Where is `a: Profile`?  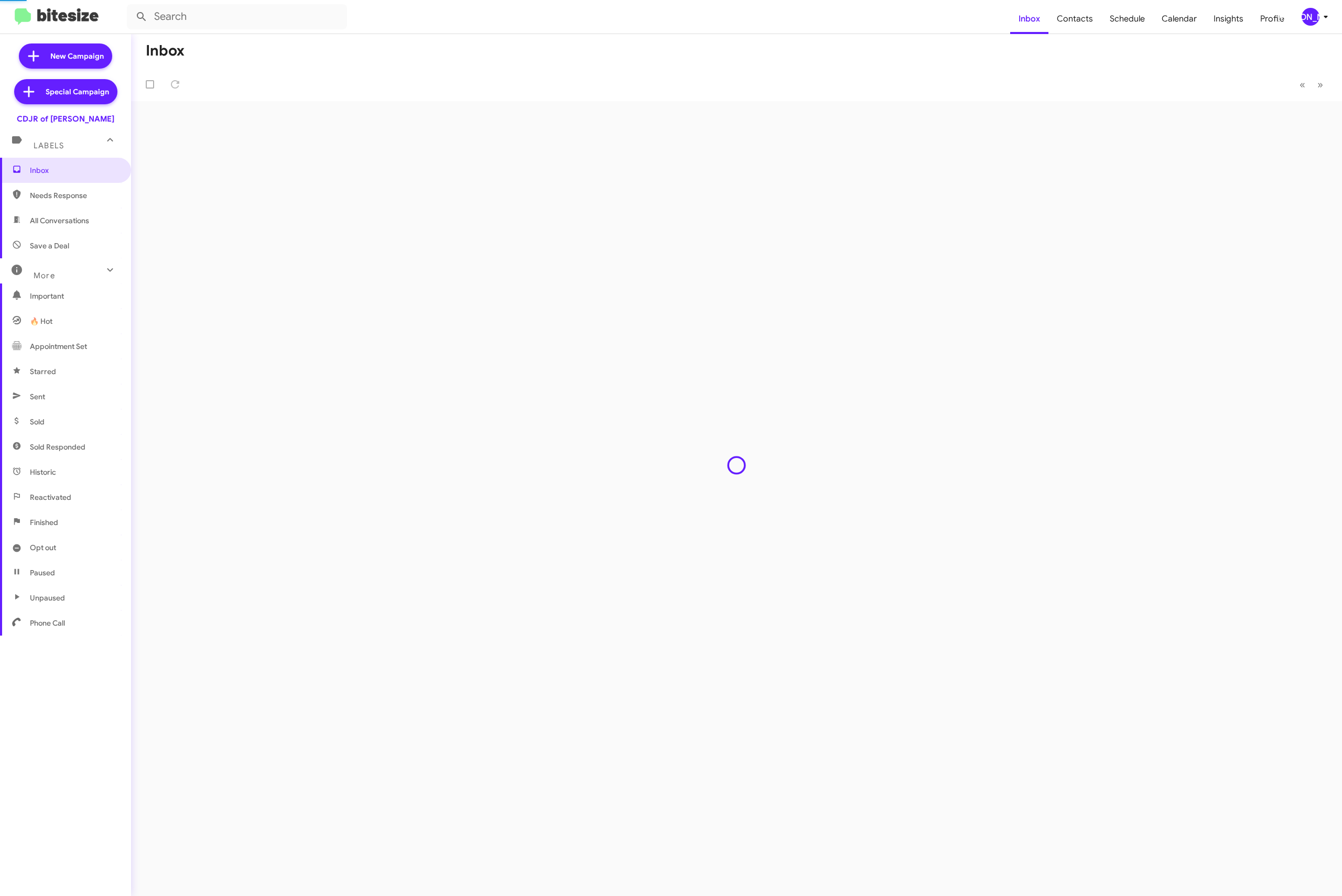
a: Profile is located at coordinates (1272, 19).